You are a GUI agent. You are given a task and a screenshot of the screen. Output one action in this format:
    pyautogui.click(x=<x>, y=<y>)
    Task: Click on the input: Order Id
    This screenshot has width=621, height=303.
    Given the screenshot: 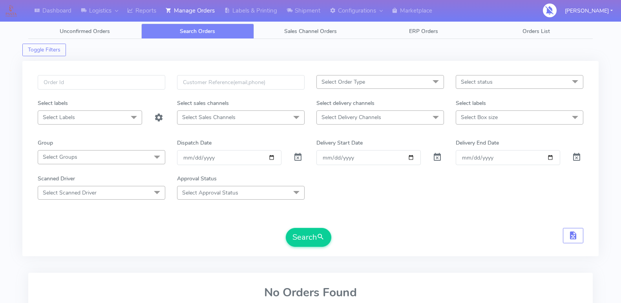 What is the action you would take?
    pyautogui.click(x=101, y=82)
    